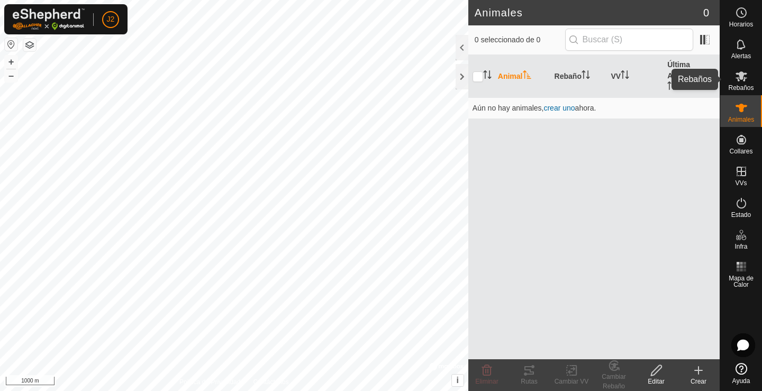  What do you see at coordinates (740, 151) in the screenshot?
I see `span: Collares` at bounding box center [740, 151].